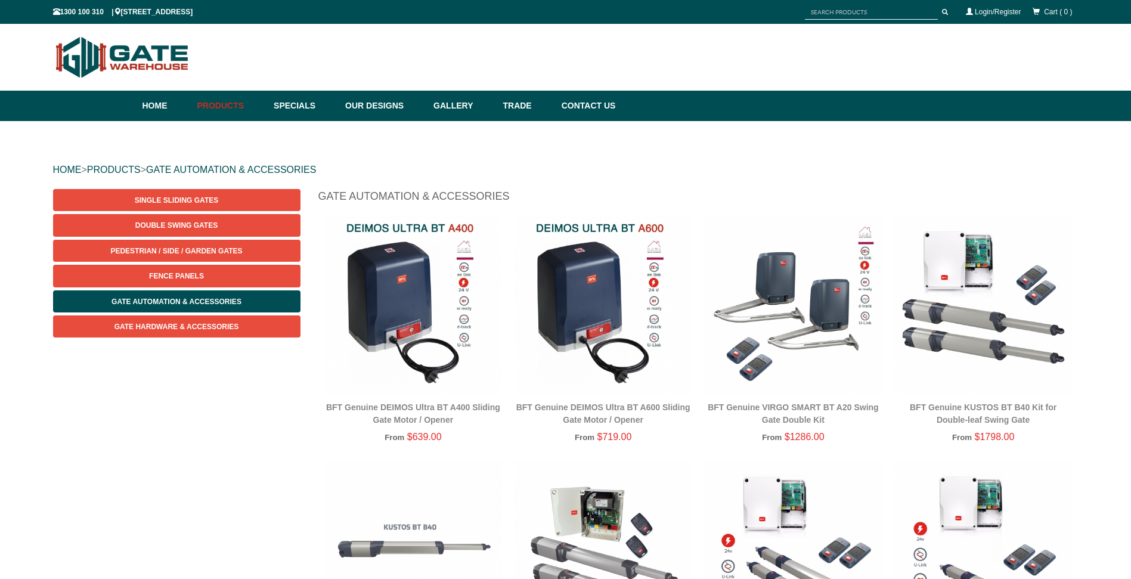 This screenshot has width=1131, height=579. I want to click on a: BFT Genuine DEIMOS Ultra BT A600 Sliding Gate Motor / Opener, so click(603, 413).